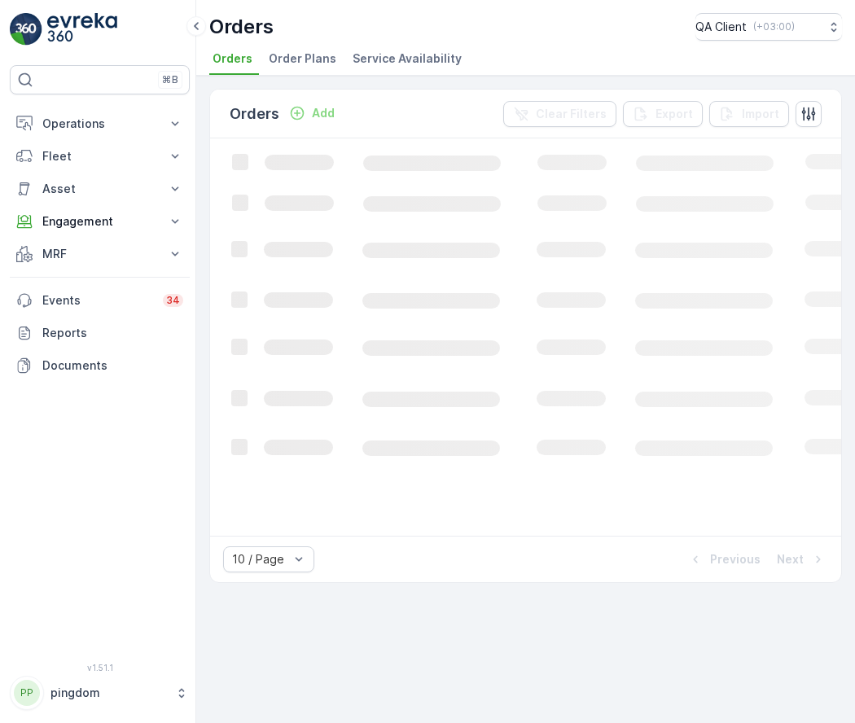  I want to click on button: QA Client(+03:00), so click(768, 27).